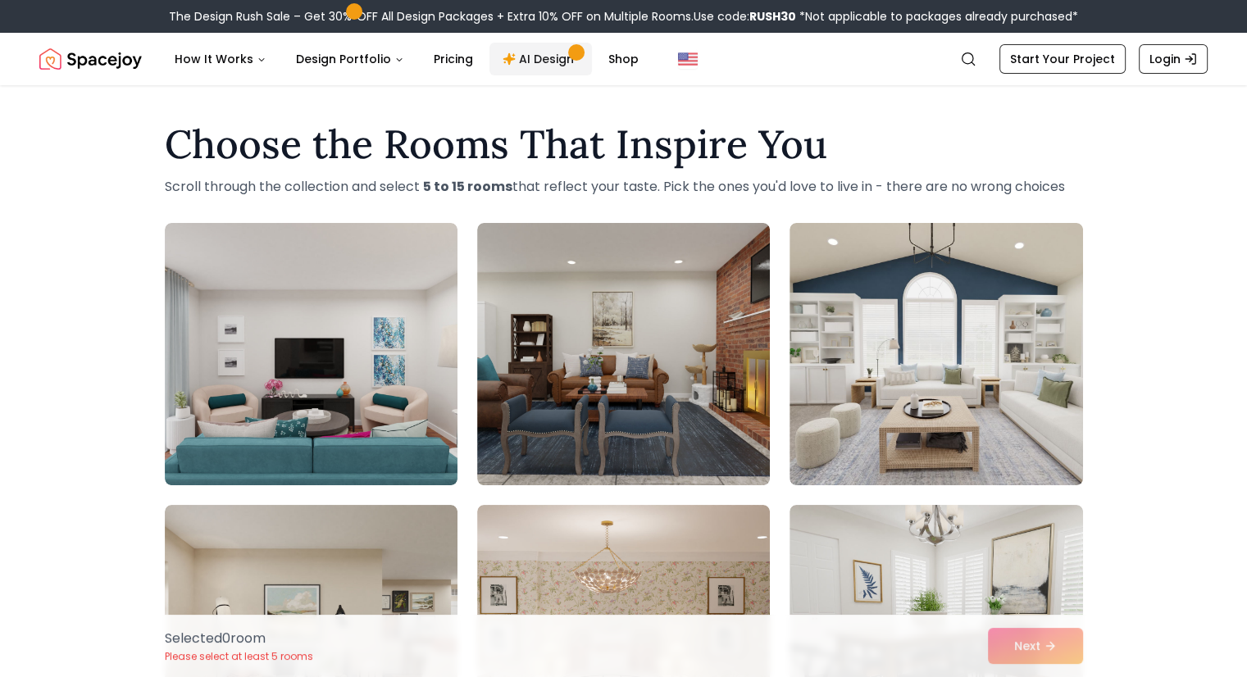 The image size is (1247, 677). What do you see at coordinates (624, 187) in the screenshot?
I see `p: Scroll through the collection and select that reflect your taste. Pick the ones you'd love to liv...` at bounding box center [624, 187].